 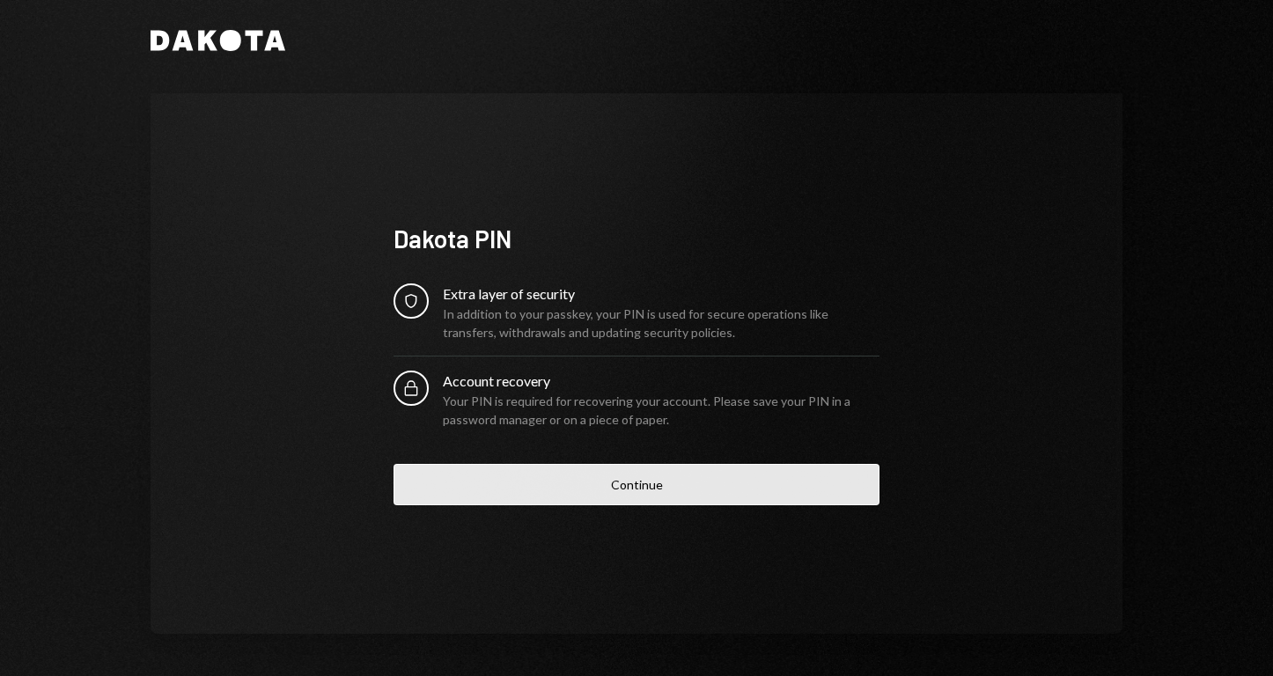 What do you see at coordinates (661, 323) in the screenshot?
I see `div: In addition to your passkey, your PIN is used for secure operations like transfers, withdrawals a...` at bounding box center [661, 323].